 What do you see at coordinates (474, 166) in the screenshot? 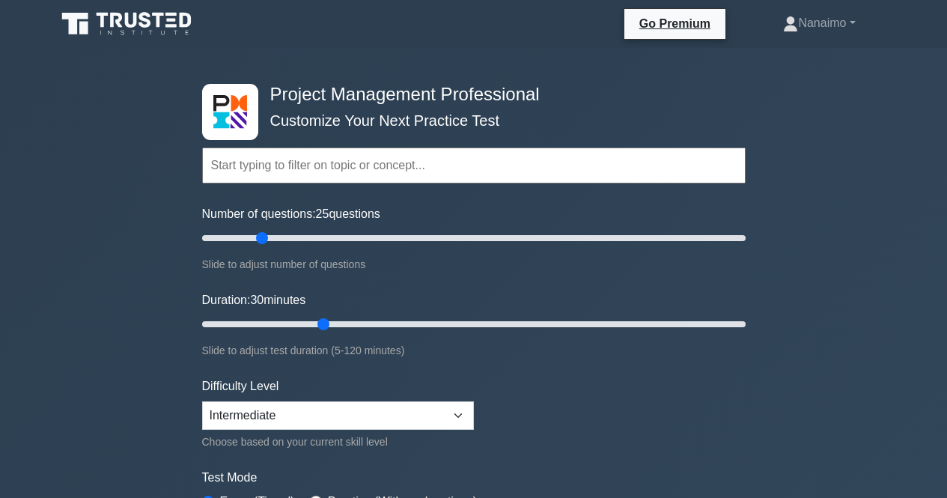
I see `input: Start typing to filter on topic or concept...` at bounding box center [474, 166].